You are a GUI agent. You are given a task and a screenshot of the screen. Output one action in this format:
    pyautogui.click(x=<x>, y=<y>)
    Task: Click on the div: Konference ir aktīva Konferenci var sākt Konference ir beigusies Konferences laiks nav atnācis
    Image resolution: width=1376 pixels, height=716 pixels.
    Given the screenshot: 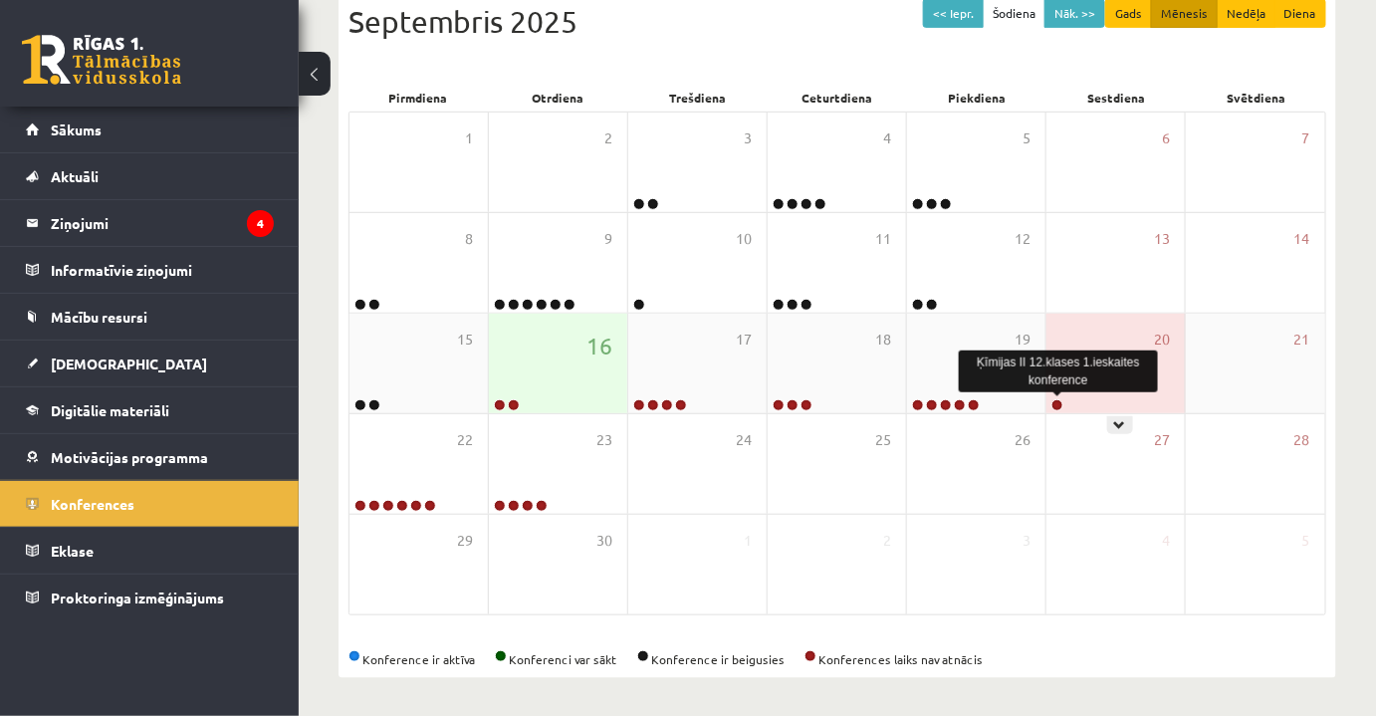 What is the action you would take?
    pyautogui.click(x=837, y=659)
    